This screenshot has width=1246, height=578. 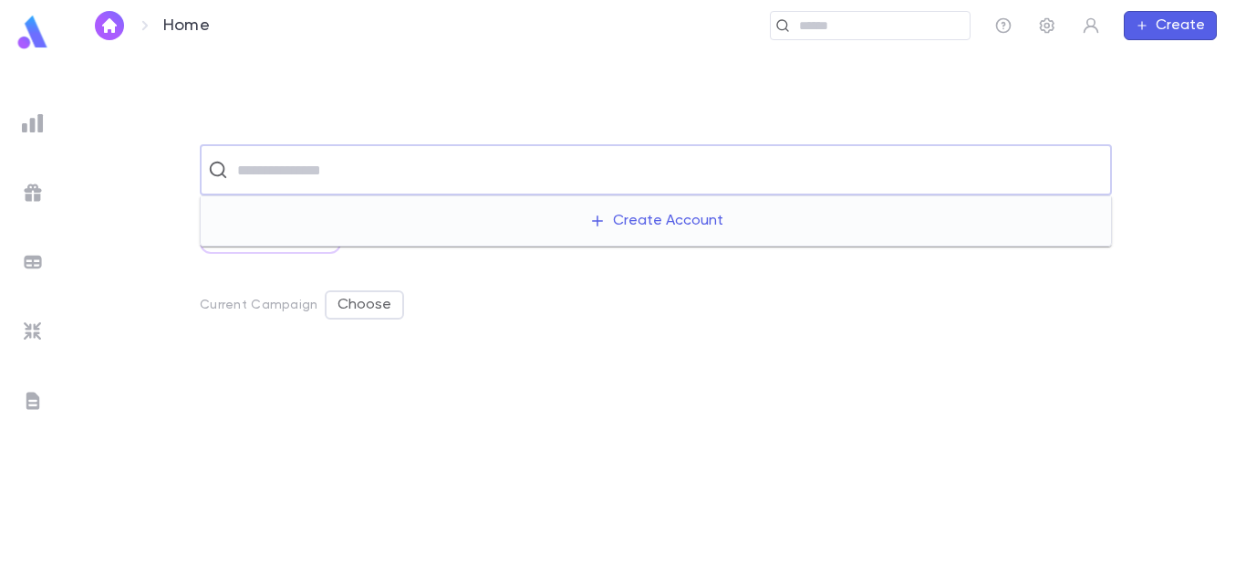 What do you see at coordinates (109, 26) in the screenshot?
I see `img: home_white.a664292cf8c1dea59945f0da9f25487c.svg` at bounding box center [109, 26].